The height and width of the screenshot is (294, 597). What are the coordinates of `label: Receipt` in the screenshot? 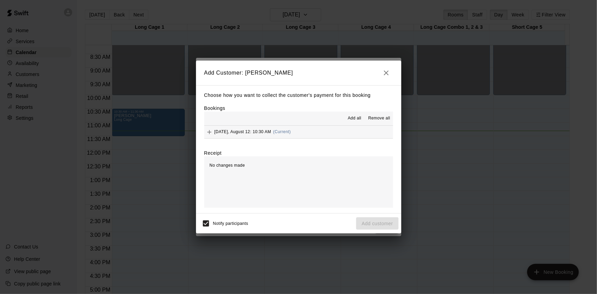 It's located at (213, 153).